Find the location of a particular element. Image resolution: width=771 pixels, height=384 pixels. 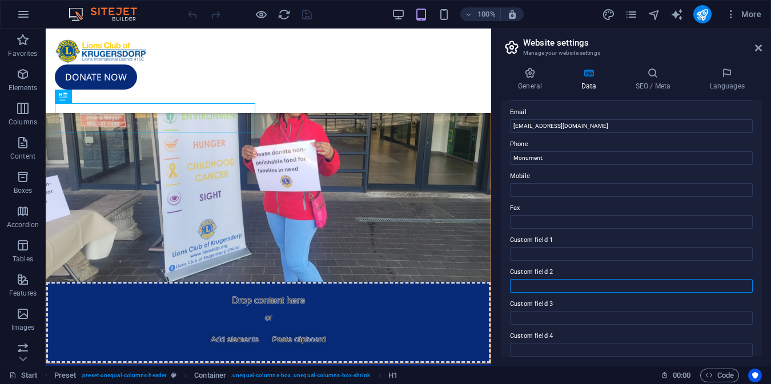

i: Design (Ctrl+Alt+Y) is located at coordinates (608, 14).